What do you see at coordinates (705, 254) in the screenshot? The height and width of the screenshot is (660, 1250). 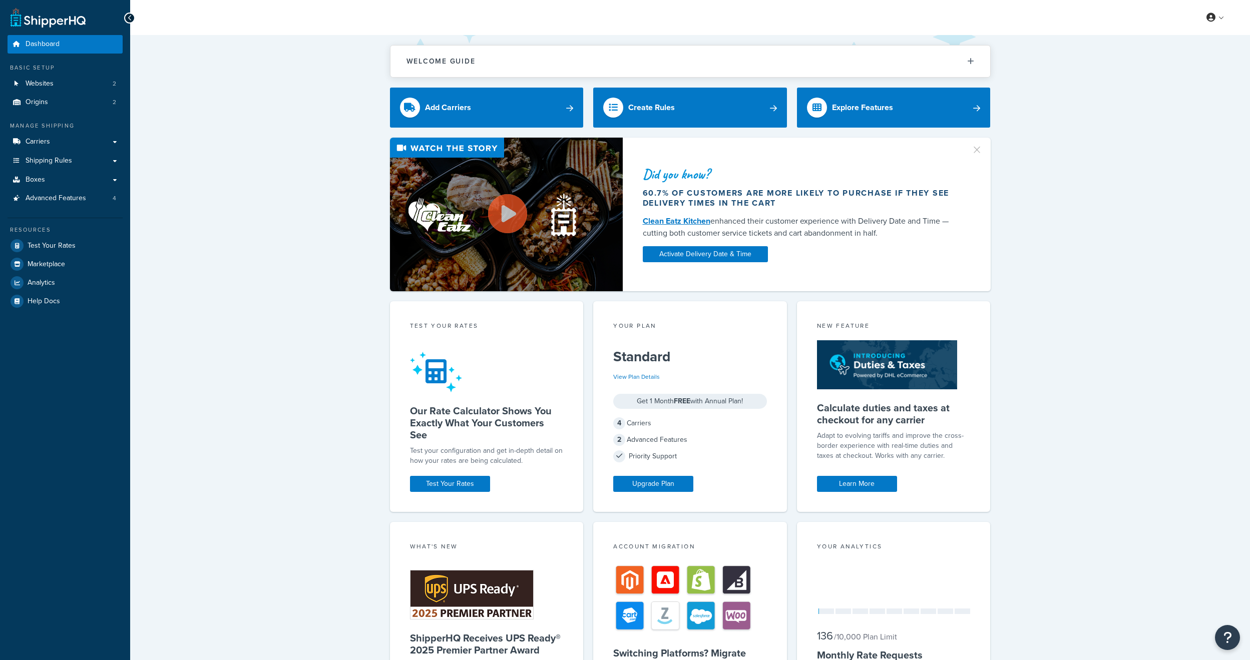 I see `a: Activate Delivery Date & Time` at bounding box center [705, 254].